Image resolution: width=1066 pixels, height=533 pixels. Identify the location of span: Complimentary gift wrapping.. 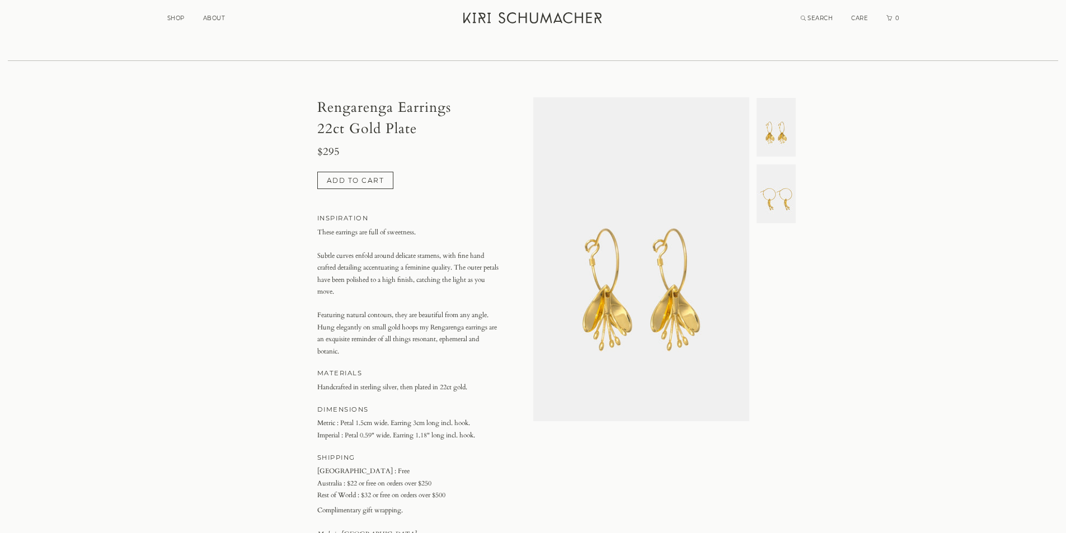
(408, 511).